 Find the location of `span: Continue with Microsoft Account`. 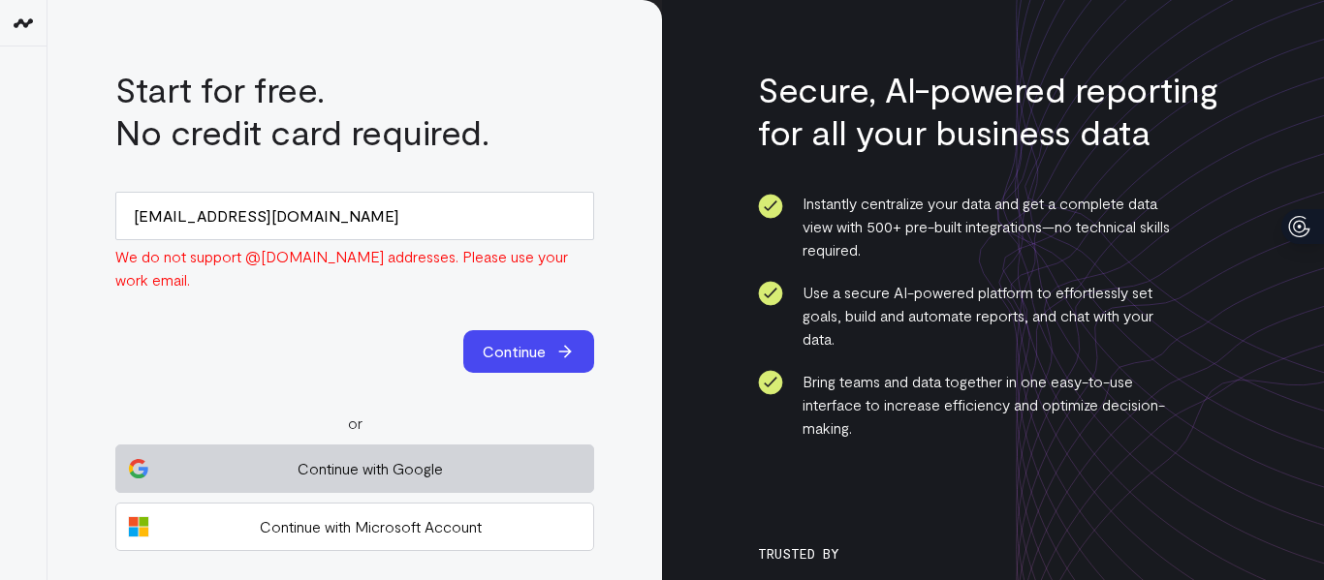

span: Continue with Microsoft Account is located at coordinates (370, 527).